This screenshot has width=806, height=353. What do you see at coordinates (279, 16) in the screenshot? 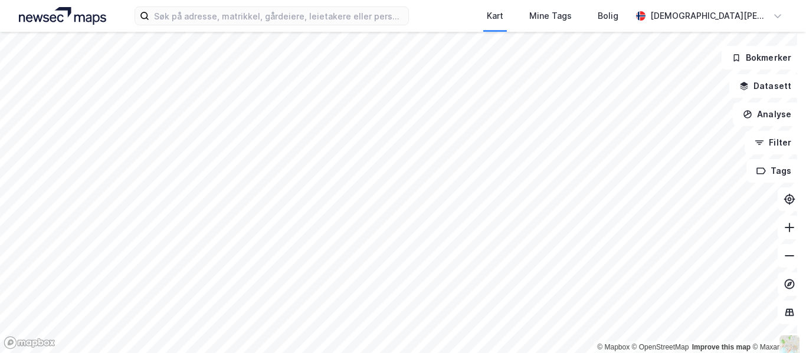
I see `input: Søk på adresse, matrikkel, gårdeiere, leietakere eller personer` at bounding box center [279, 16].